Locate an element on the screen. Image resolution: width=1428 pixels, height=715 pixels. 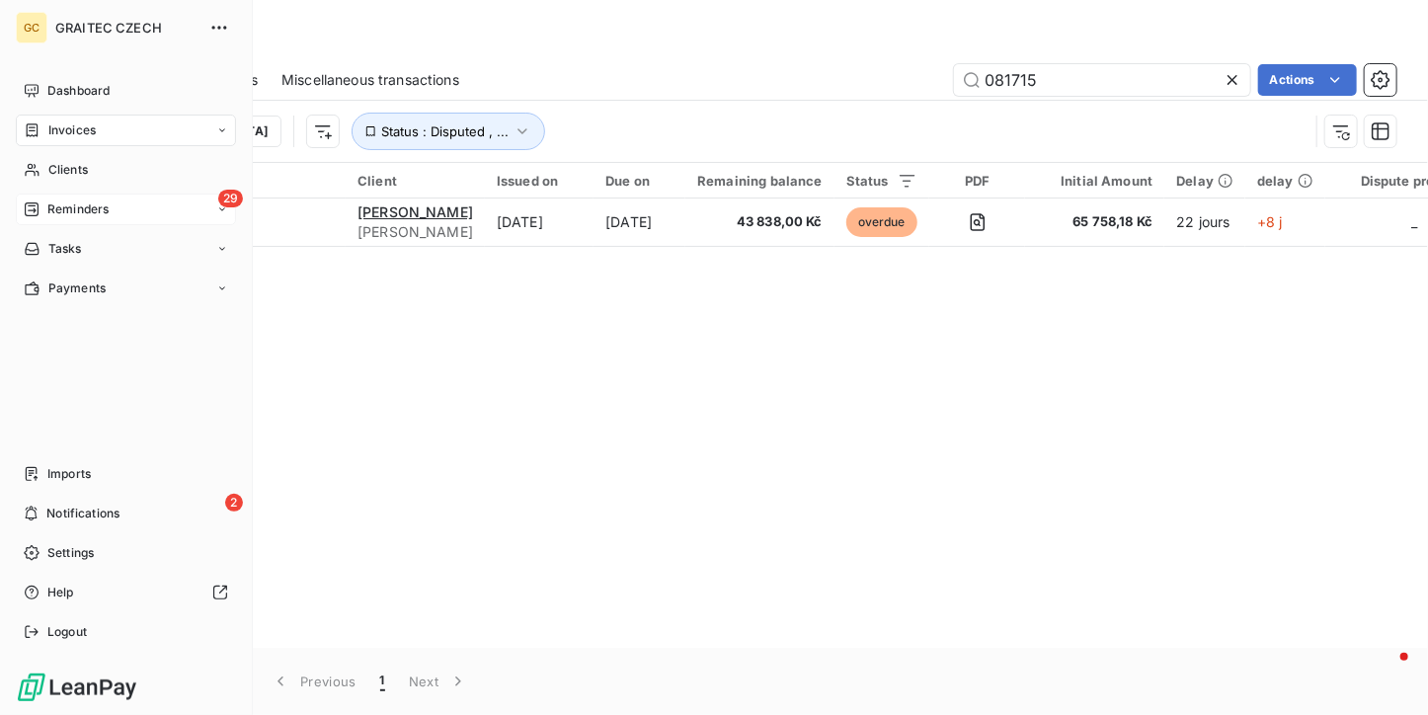
button: Next is located at coordinates (439, 682).